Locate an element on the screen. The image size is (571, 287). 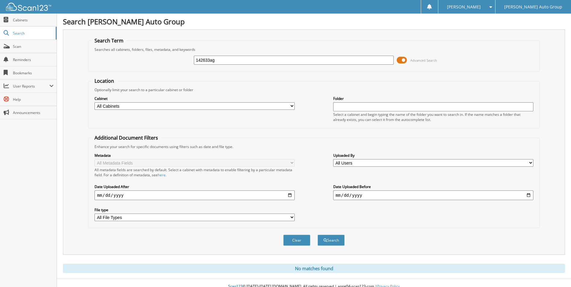
button: Clear is located at coordinates (297, 240).